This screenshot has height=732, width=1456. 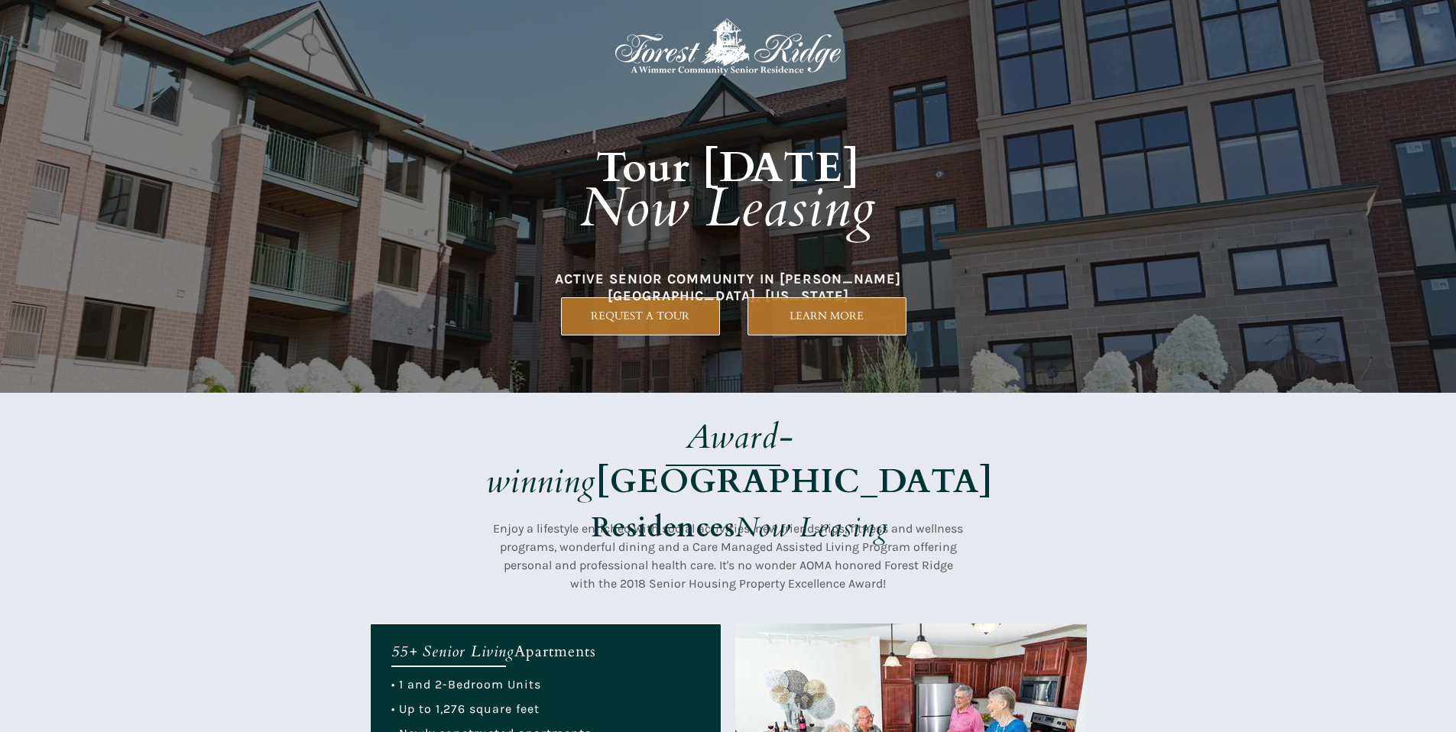 I want to click on a: LEARN MORE, so click(x=827, y=316).